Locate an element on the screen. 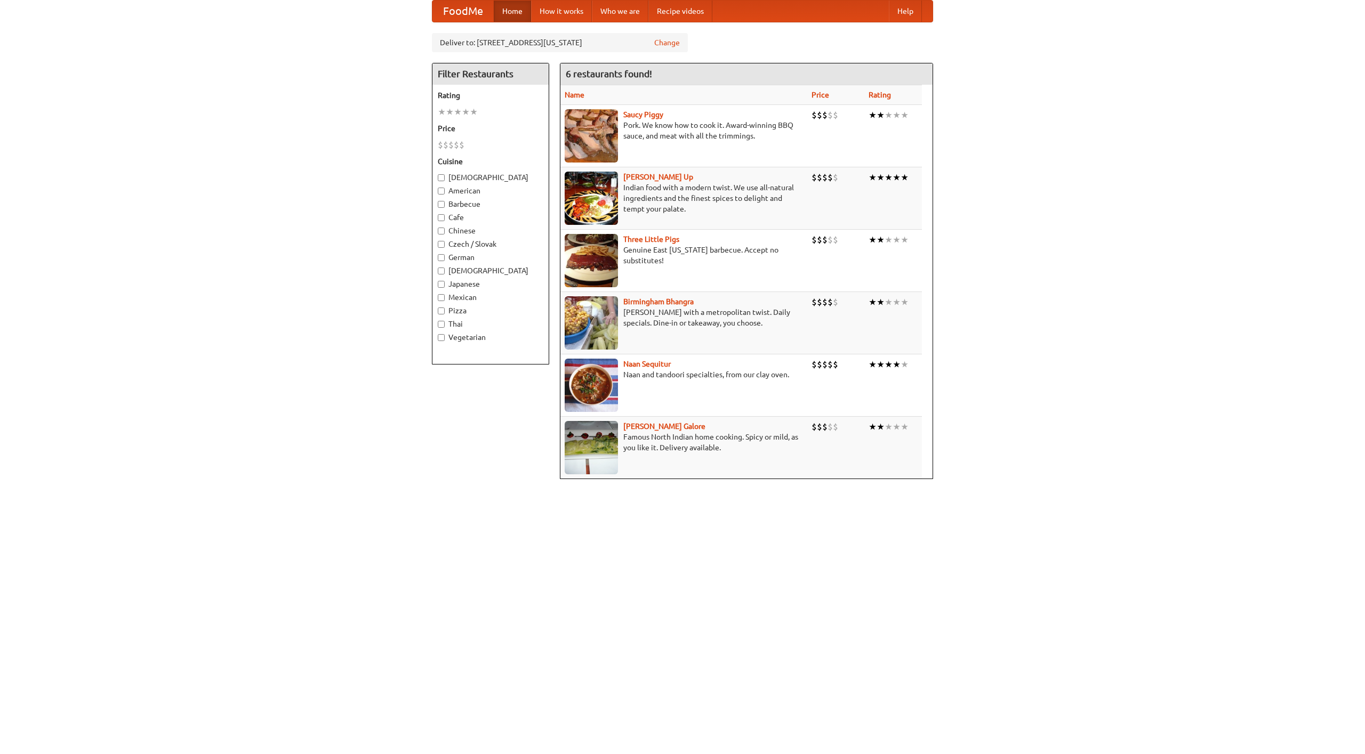 The image size is (1365, 754). a: FoodMe is located at coordinates (463, 11).